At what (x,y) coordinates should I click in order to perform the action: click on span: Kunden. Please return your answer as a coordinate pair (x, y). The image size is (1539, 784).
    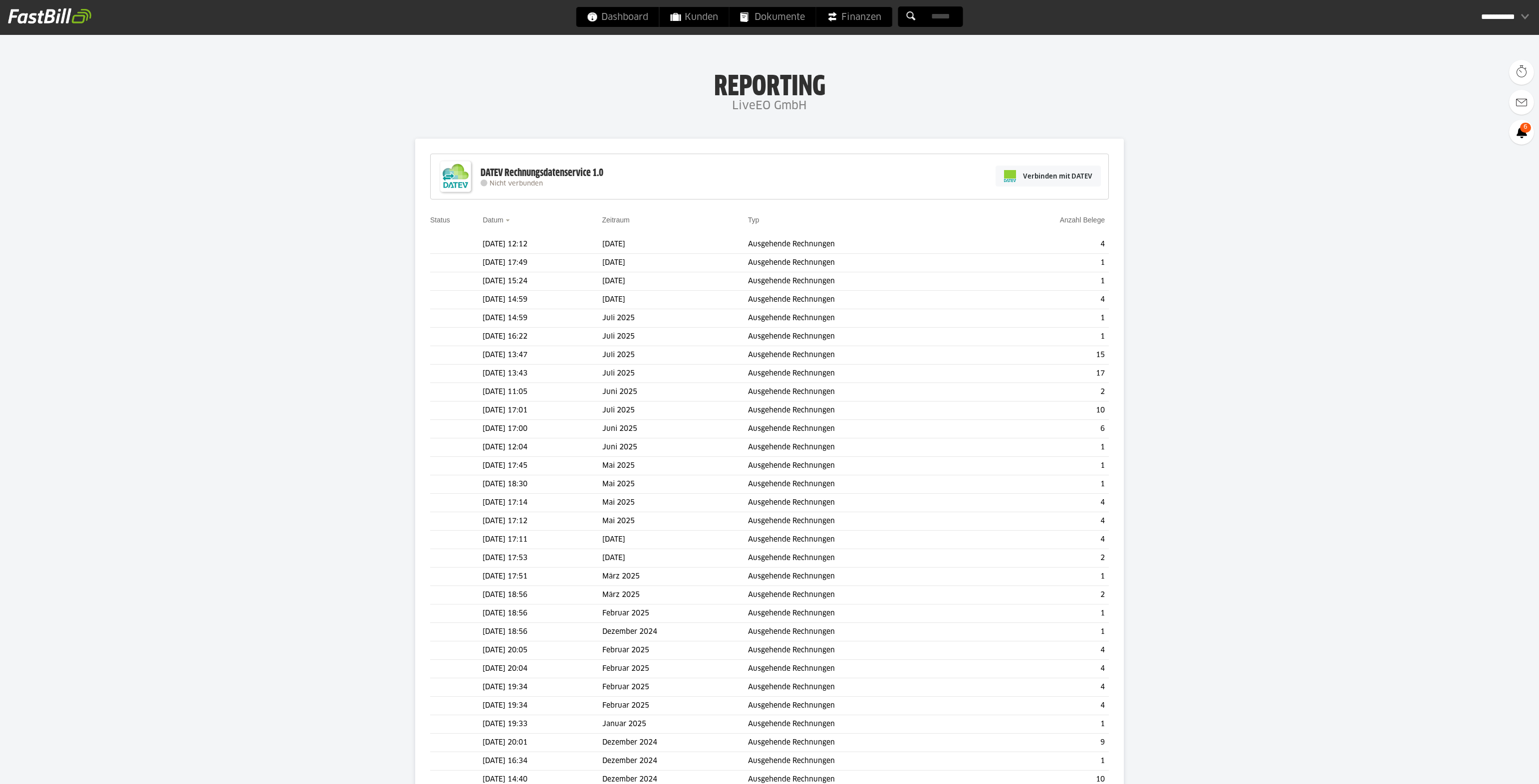
    Looking at the image, I should click on (694, 17).